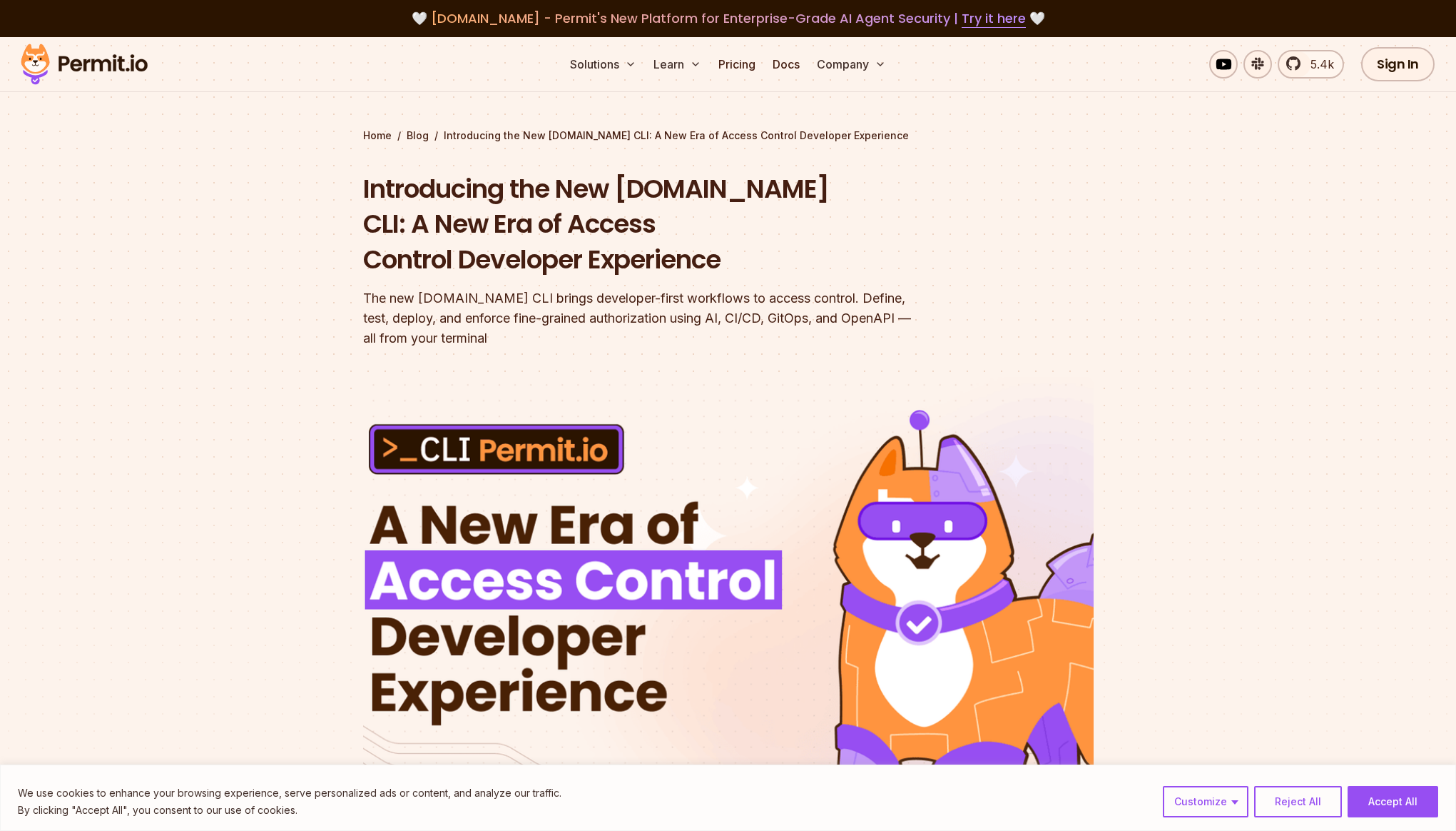  Describe the element at coordinates (728, 582) in the screenshot. I see `img: Introducing the New Permit.io CLI: A New Era of Access Control Developer Experience` at that location.